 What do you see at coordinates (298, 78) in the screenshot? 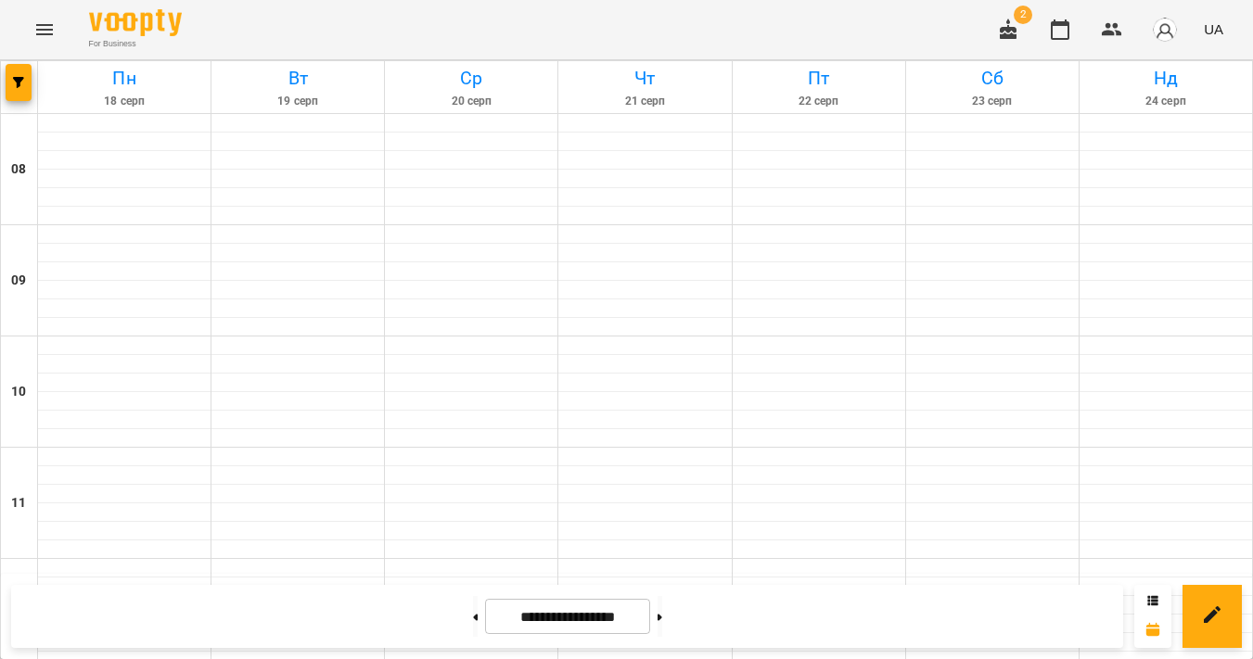
I see `h6: Вт` at bounding box center [298, 78].